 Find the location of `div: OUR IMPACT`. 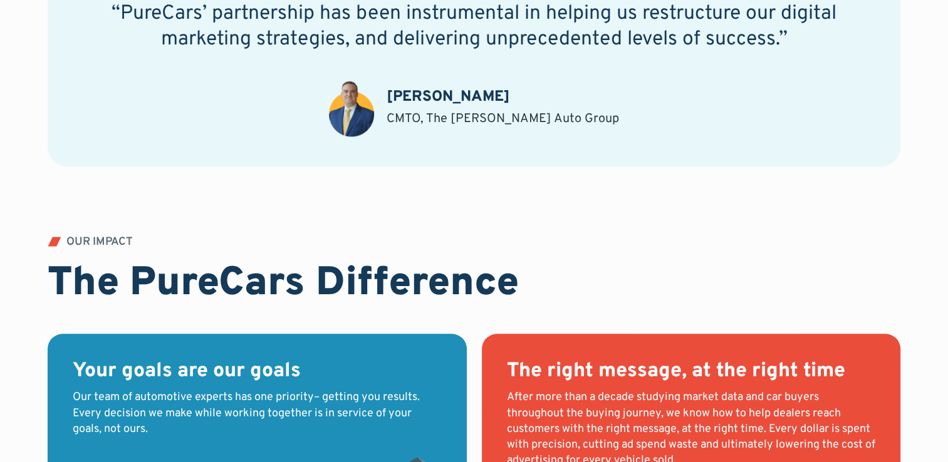

div: OUR IMPACT is located at coordinates (100, 242).